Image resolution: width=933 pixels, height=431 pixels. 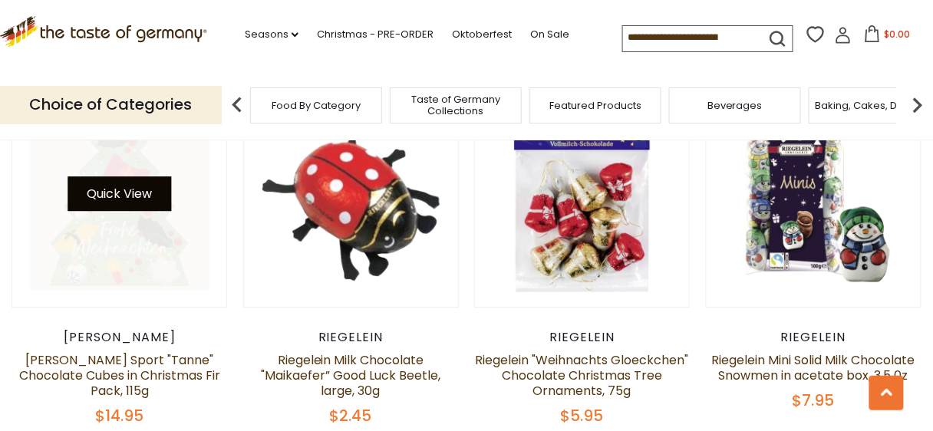 I want to click on a: Riegelein Milk Chocolate "Maikaefer” Good Luck Beetle, large, 30g, so click(x=351, y=375).